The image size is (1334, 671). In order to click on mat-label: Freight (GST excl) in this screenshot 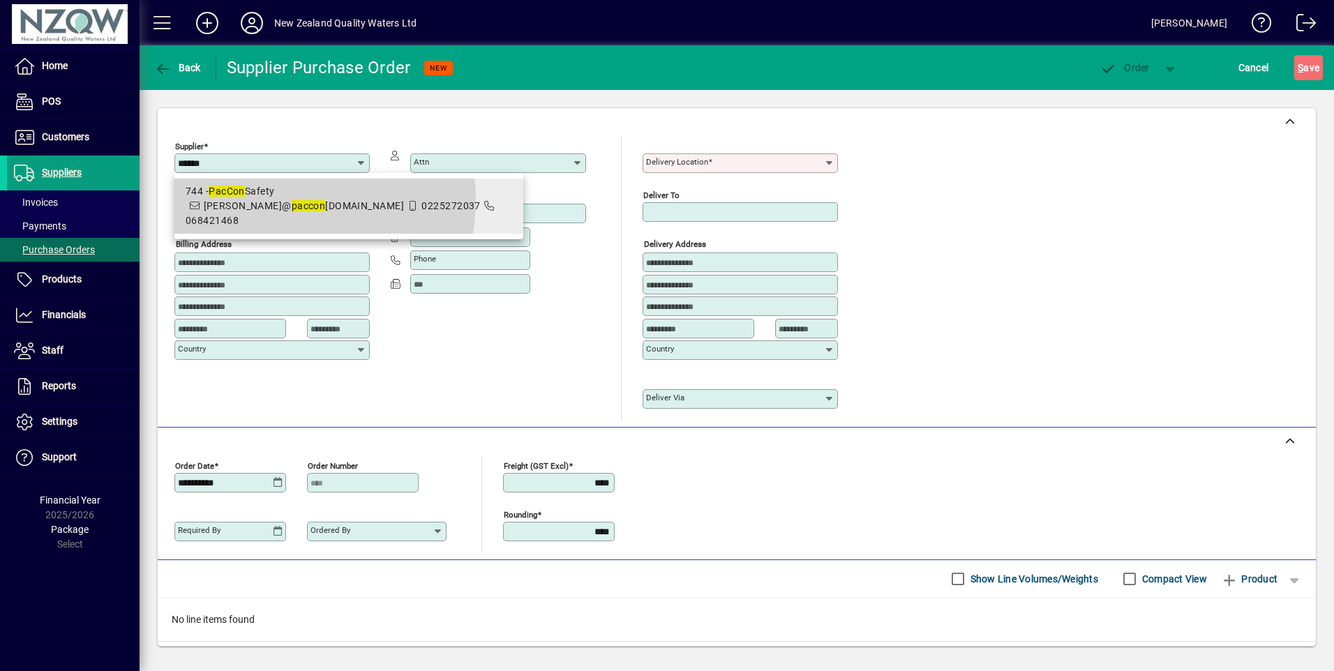, I will do `click(536, 465)`.